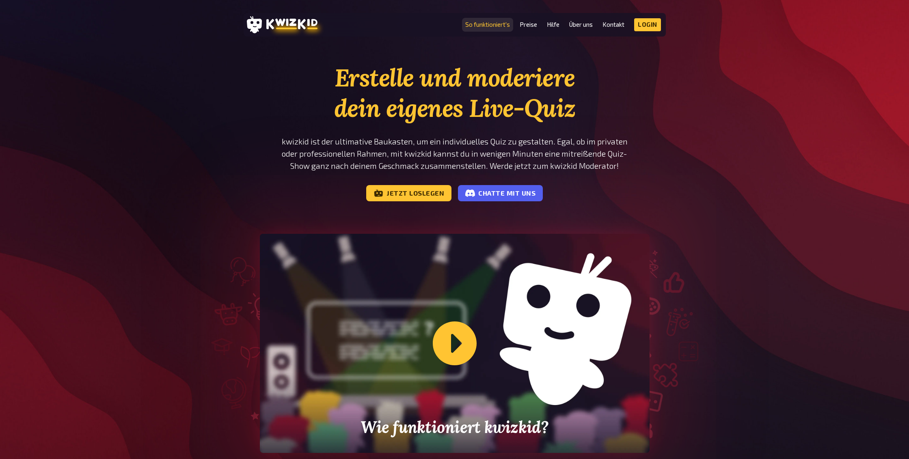  Describe the element at coordinates (581, 24) in the screenshot. I see `a: Über uns` at that location.